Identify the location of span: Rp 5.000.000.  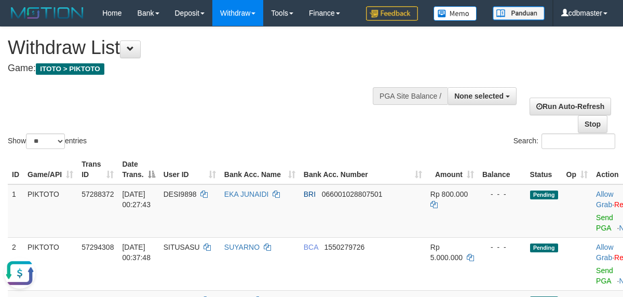
(447, 252).